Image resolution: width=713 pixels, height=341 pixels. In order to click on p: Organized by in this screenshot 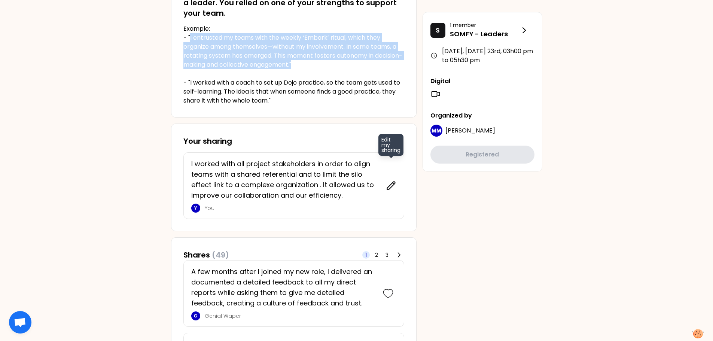, I will do `click(482, 116)`.